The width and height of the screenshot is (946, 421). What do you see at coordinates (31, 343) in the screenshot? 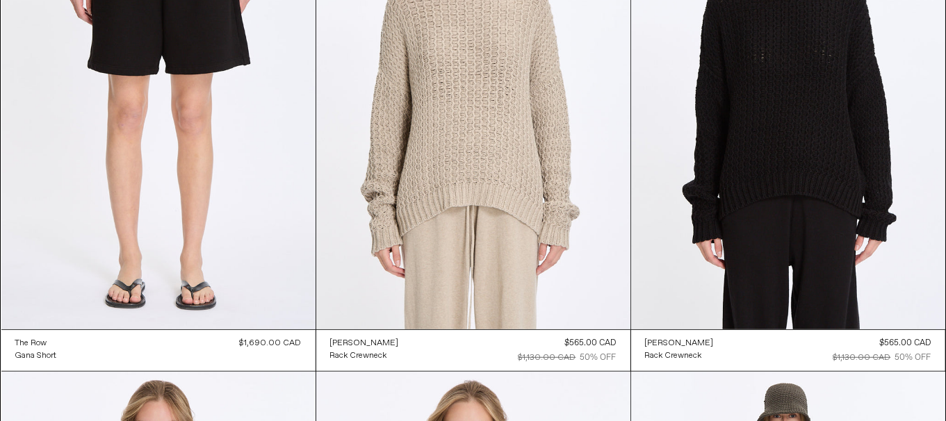
I see `div: The Row` at bounding box center [31, 343].